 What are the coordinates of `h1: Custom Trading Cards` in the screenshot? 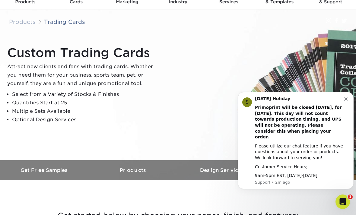 It's located at (83, 53).